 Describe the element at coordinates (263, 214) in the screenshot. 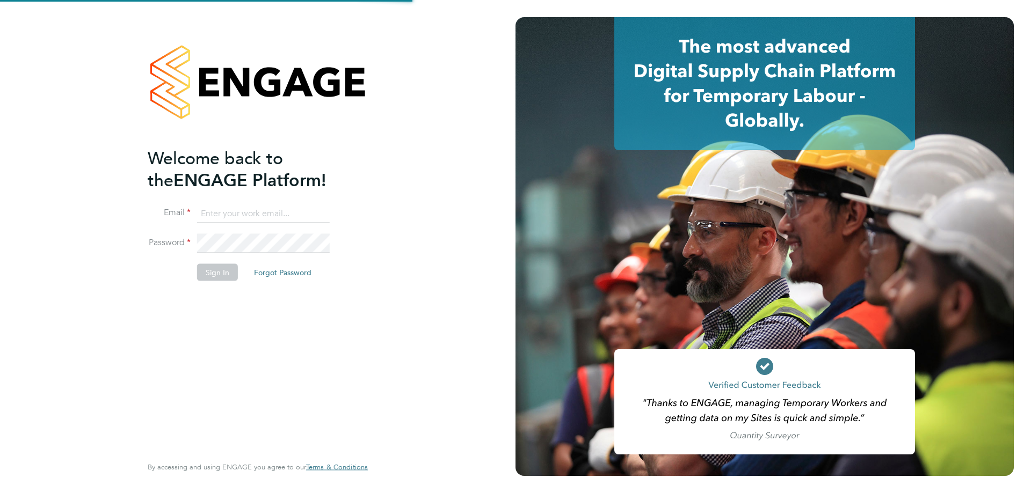

I see `input: Enter your work email...` at that location.